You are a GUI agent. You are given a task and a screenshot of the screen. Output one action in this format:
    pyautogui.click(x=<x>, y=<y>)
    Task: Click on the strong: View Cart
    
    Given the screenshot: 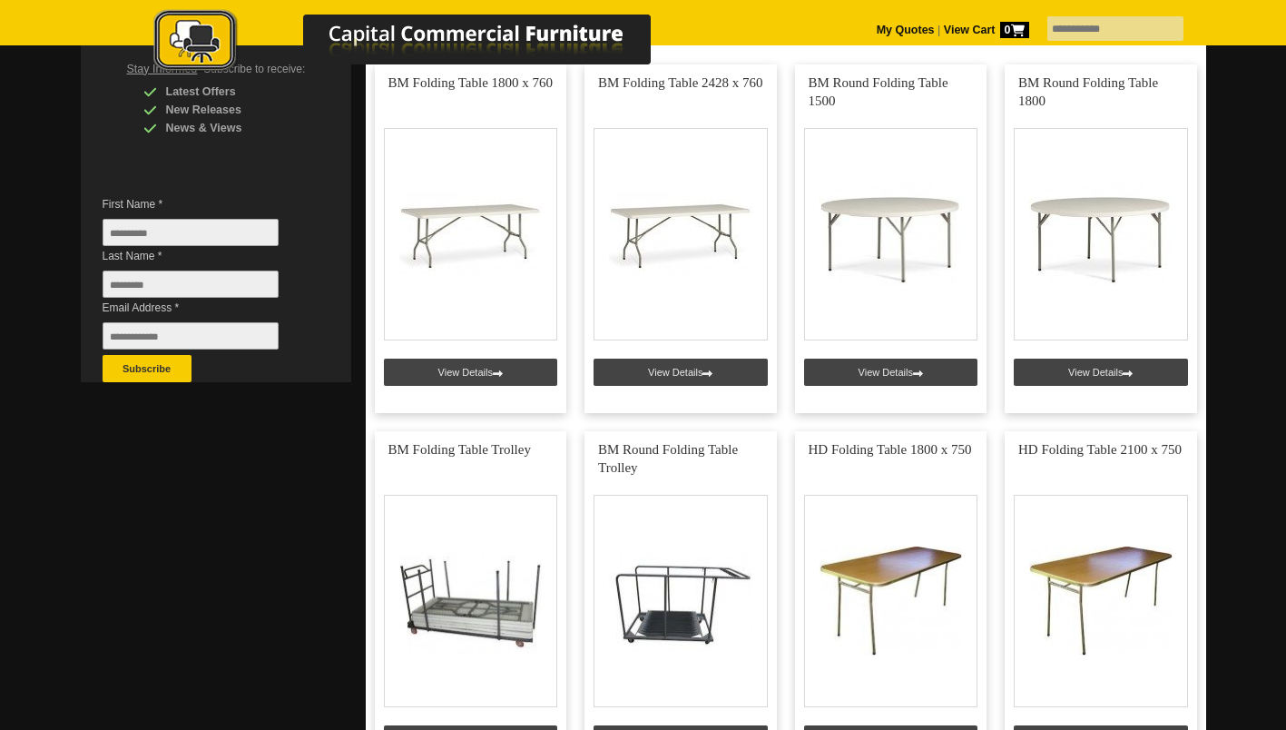 What is the action you would take?
    pyautogui.click(x=987, y=30)
    